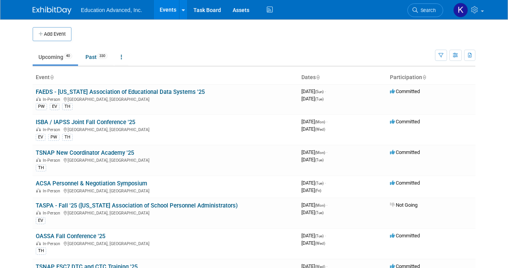  I want to click on span: 40, so click(68, 56).